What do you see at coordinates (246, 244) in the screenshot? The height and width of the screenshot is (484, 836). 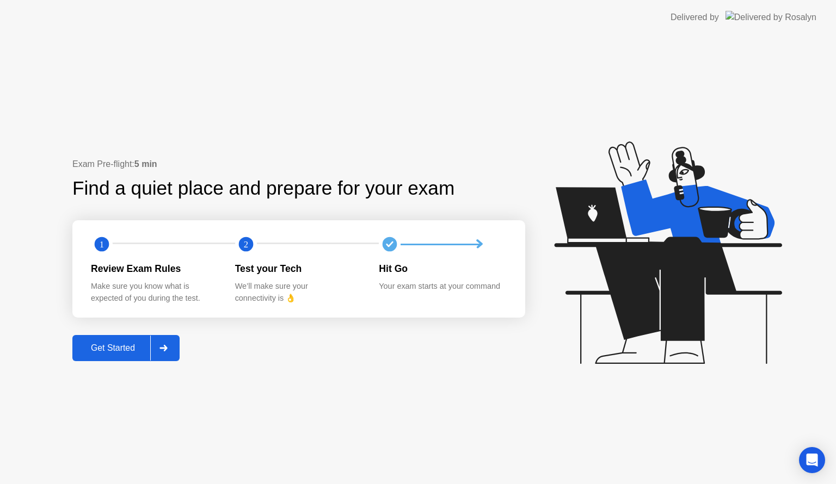 I see `text: 2` at bounding box center [246, 244].